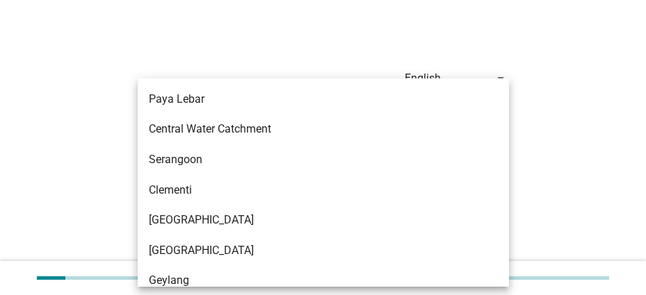 The width and height of the screenshot is (646, 295). I want to click on div: Paya Lebar, so click(309, 99).